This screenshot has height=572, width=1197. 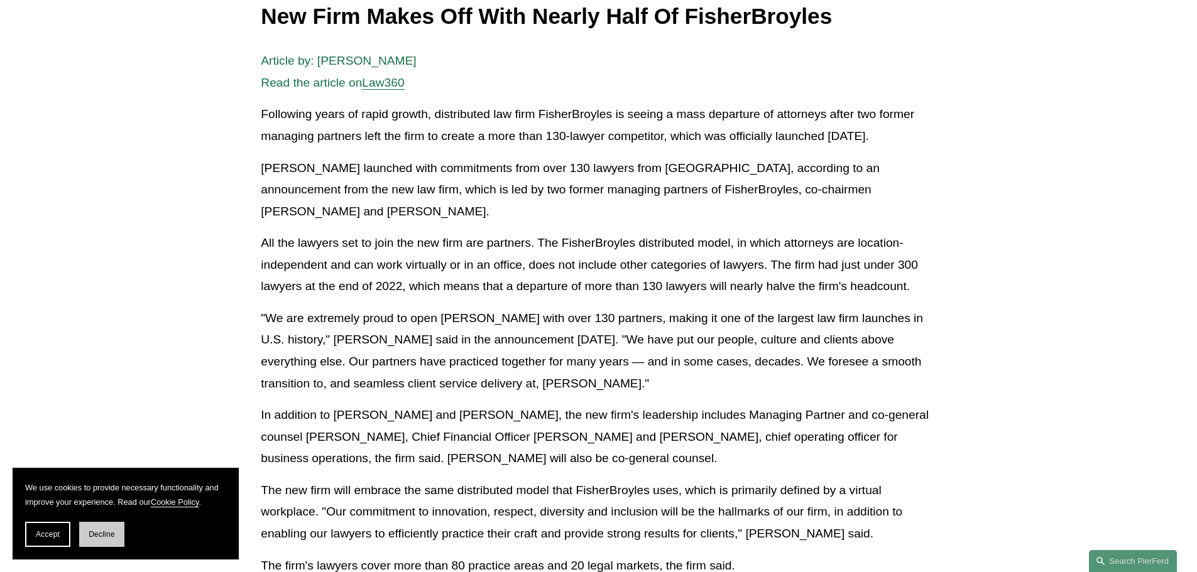 I want to click on span: Decline, so click(x=102, y=535).